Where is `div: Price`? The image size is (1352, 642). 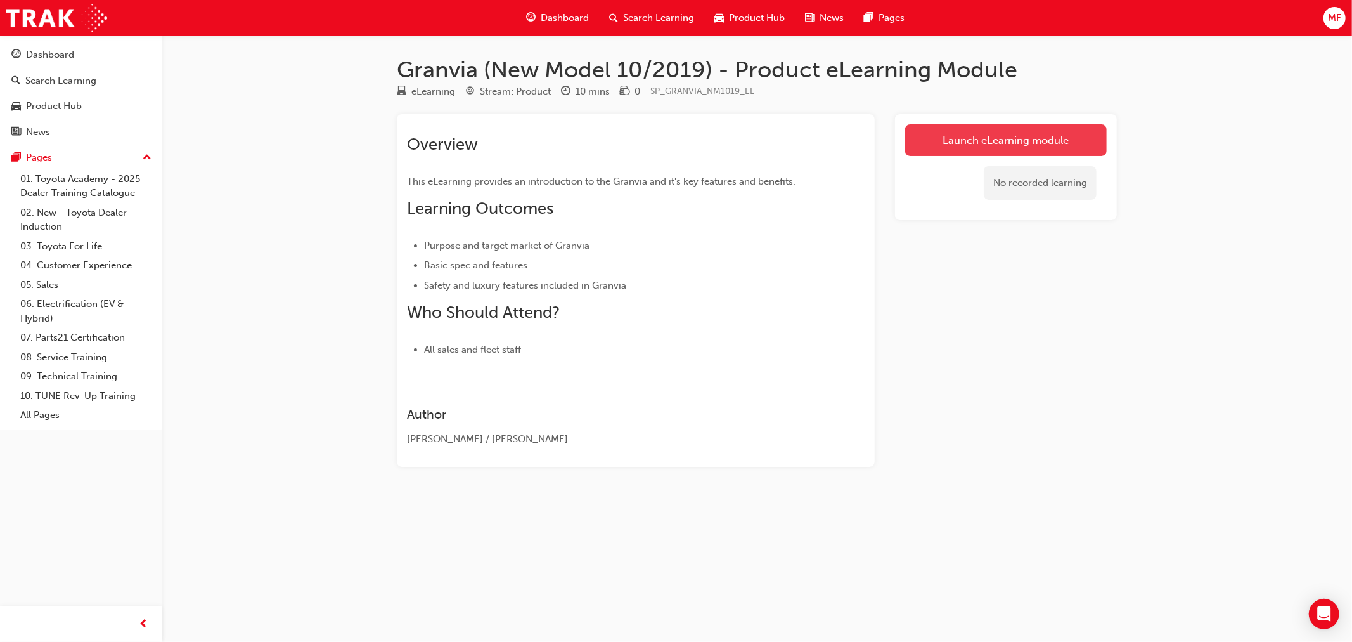 div: Price is located at coordinates (630, 91).